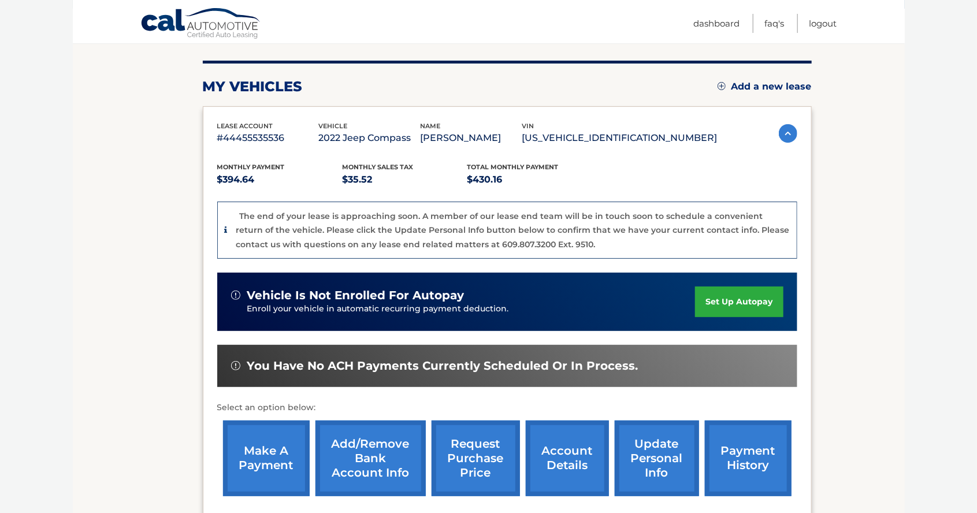  What do you see at coordinates (568, 458) in the screenshot?
I see `a: account details` at bounding box center [568, 458].